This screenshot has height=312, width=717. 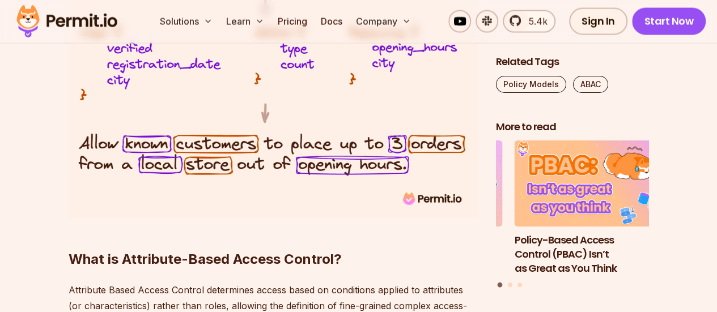 I want to click on a: ABAC, so click(x=591, y=84).